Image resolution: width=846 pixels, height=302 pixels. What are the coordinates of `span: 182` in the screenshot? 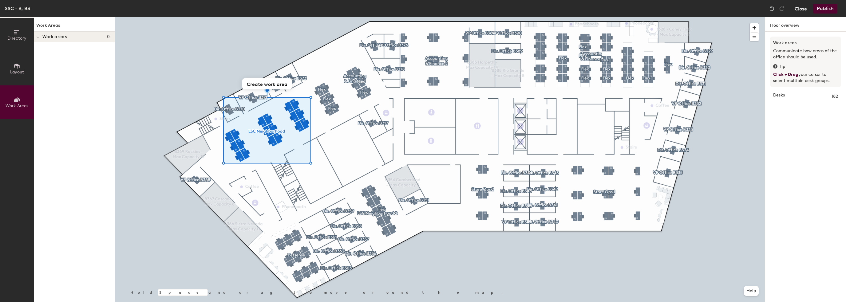 It's located at (835, 97).